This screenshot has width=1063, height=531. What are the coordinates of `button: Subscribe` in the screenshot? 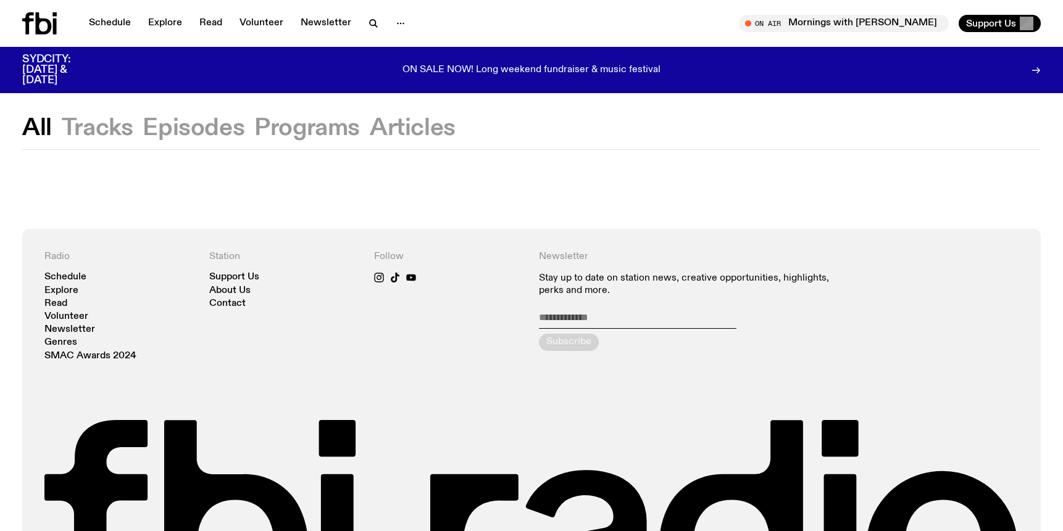 It's located at (568, 342).